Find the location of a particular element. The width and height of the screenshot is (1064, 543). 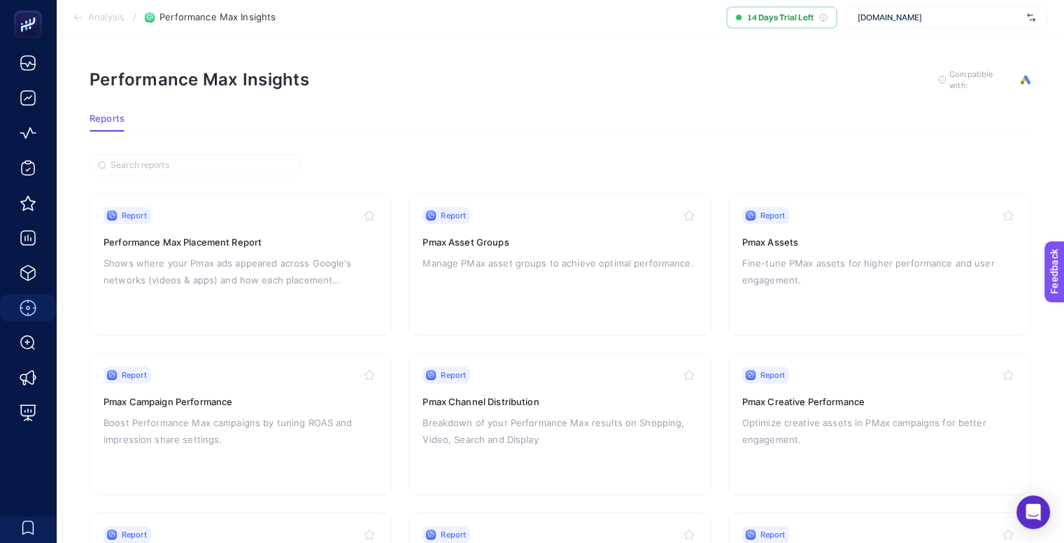

span: Analysis is located at coordinates (106, 17).